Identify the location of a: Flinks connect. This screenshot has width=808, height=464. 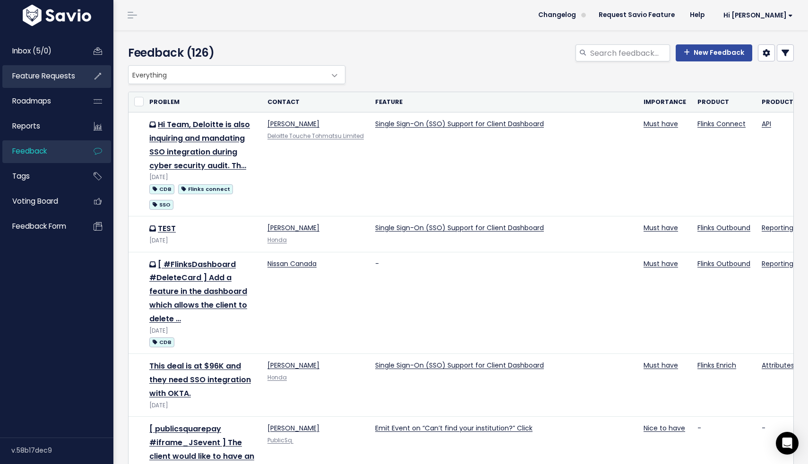
(205, 188).